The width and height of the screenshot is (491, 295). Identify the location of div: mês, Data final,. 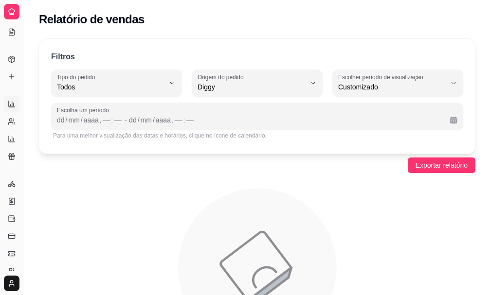
(146, 120).